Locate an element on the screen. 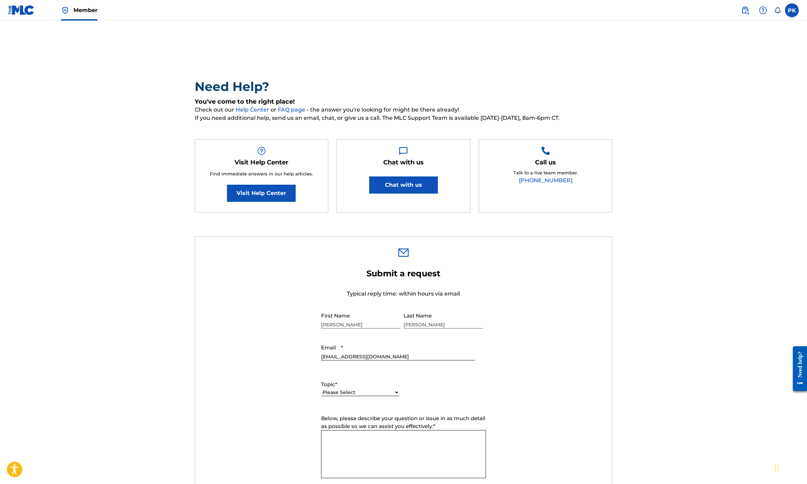  a: Public Search is located at coordinates (745, 10).